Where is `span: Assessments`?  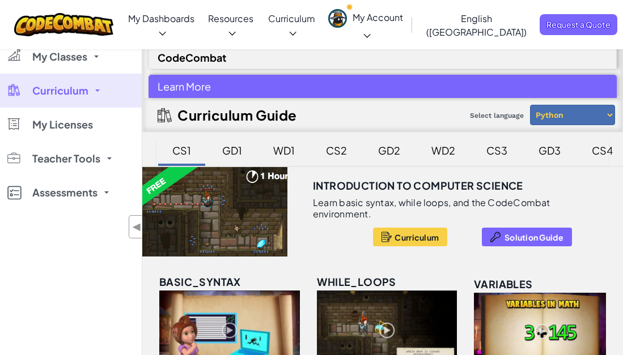 span: Assessments is located at coordinates (65, 193).